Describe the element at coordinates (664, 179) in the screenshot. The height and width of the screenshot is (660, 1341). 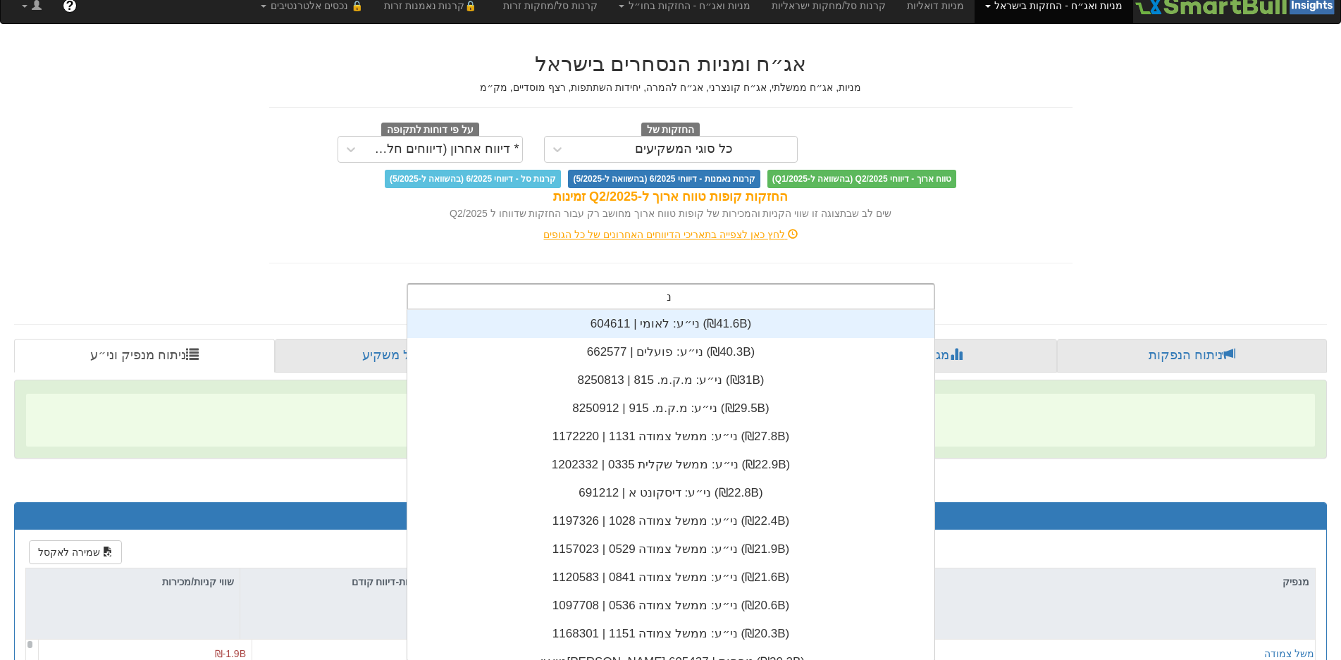
I see `span: קרנות נאמנות - דיווחי 6/2025 (בהשוואה ל-5/2025)` at that location.